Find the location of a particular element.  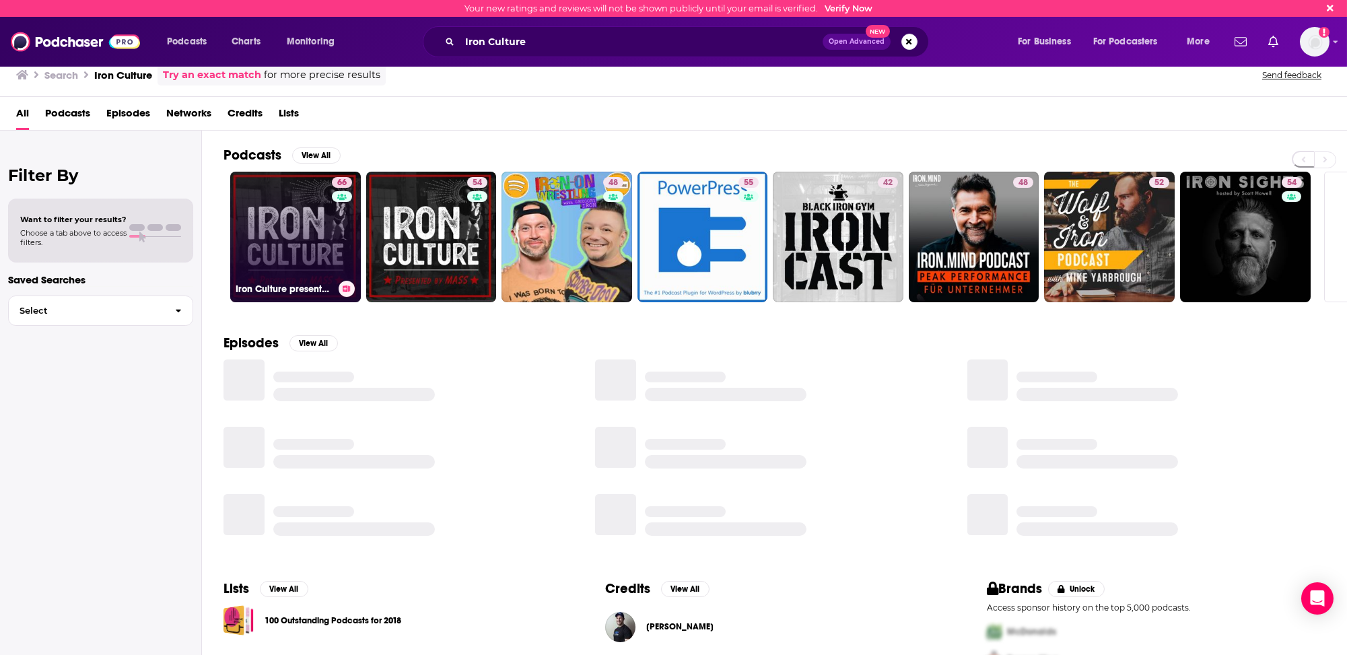

a: Charts is located at coordinates (246, 42).